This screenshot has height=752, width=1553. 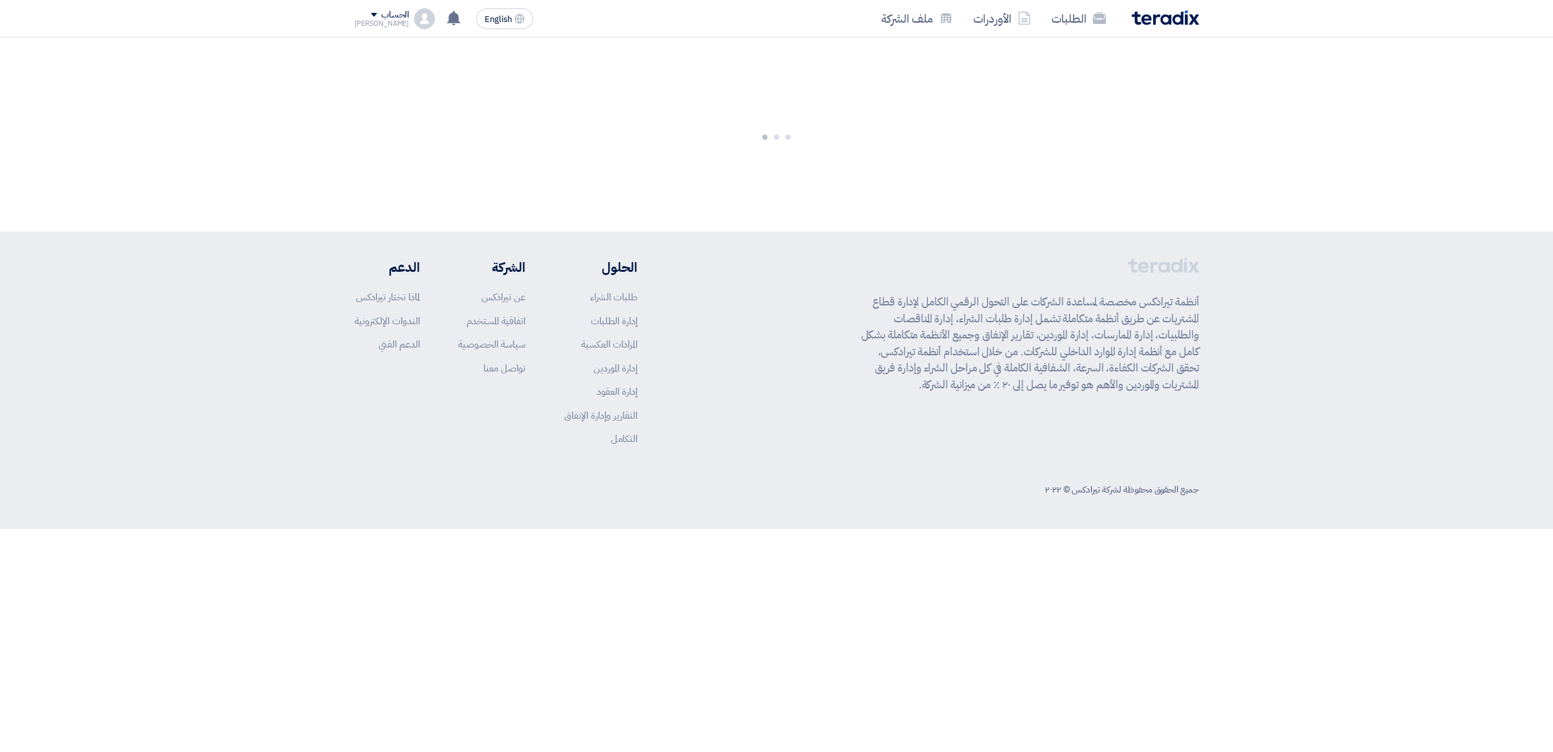 What do you see at coordinates (387, 267) in the screenshot?
I see `li: الدعم` at bounding box center [387, 267].